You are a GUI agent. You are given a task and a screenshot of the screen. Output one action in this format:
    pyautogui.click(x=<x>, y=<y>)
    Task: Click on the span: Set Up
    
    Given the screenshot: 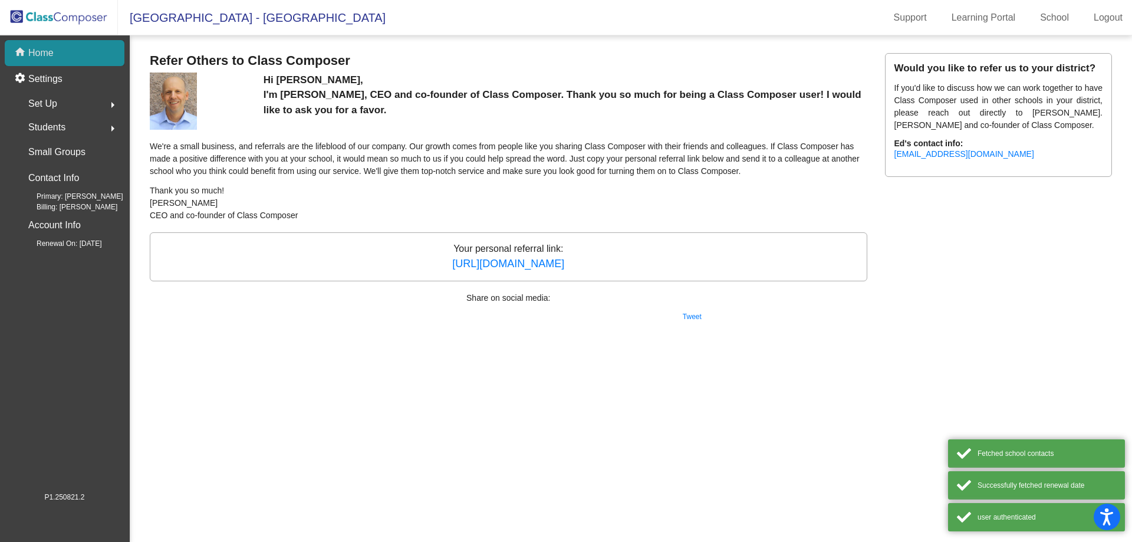 What is the action you would take?
    pyautogui.click(x=42, y=104)
    